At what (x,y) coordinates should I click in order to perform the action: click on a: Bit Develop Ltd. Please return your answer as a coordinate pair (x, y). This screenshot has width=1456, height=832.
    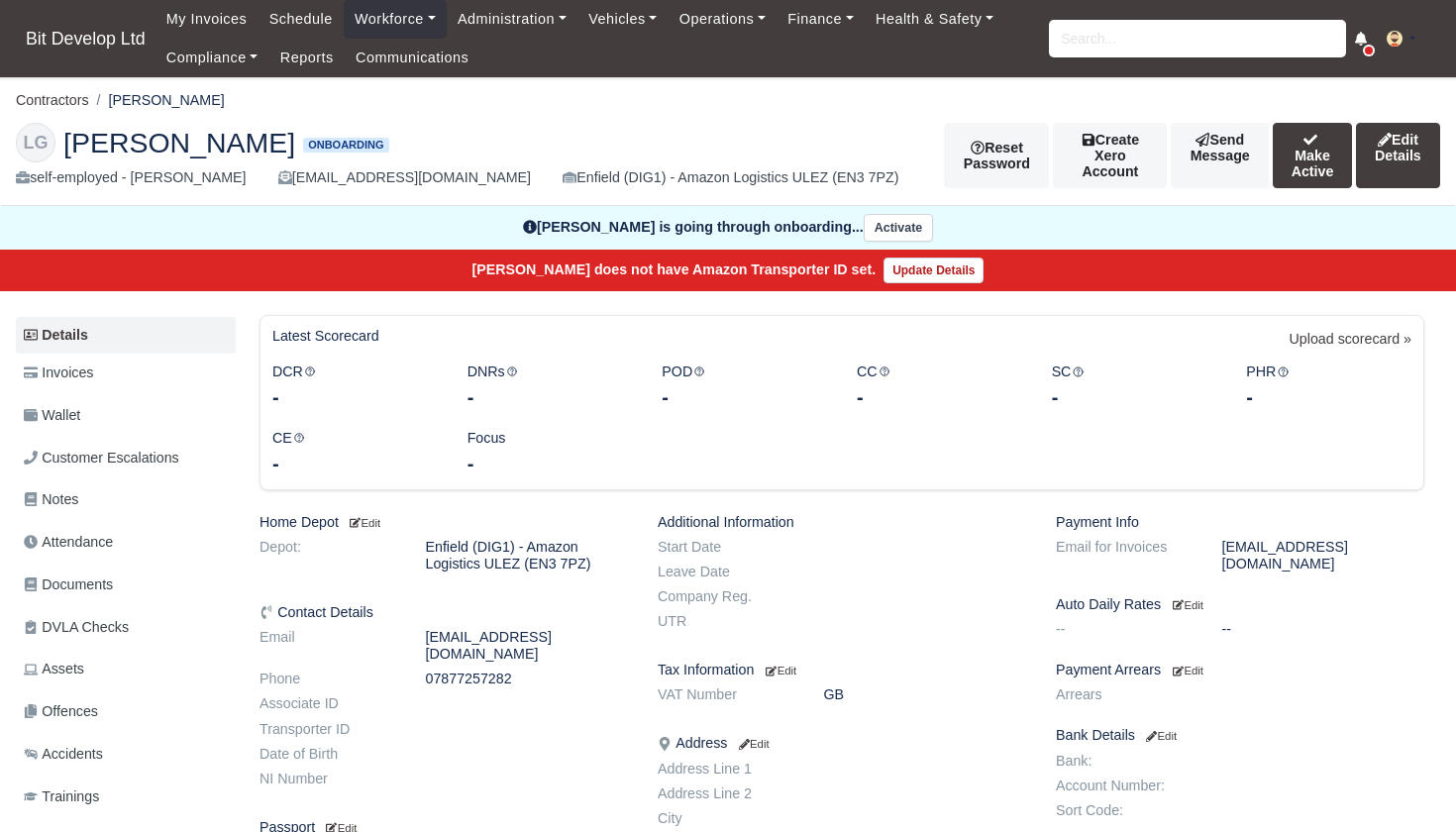
    Looking at the image, I should click on (85, 39).